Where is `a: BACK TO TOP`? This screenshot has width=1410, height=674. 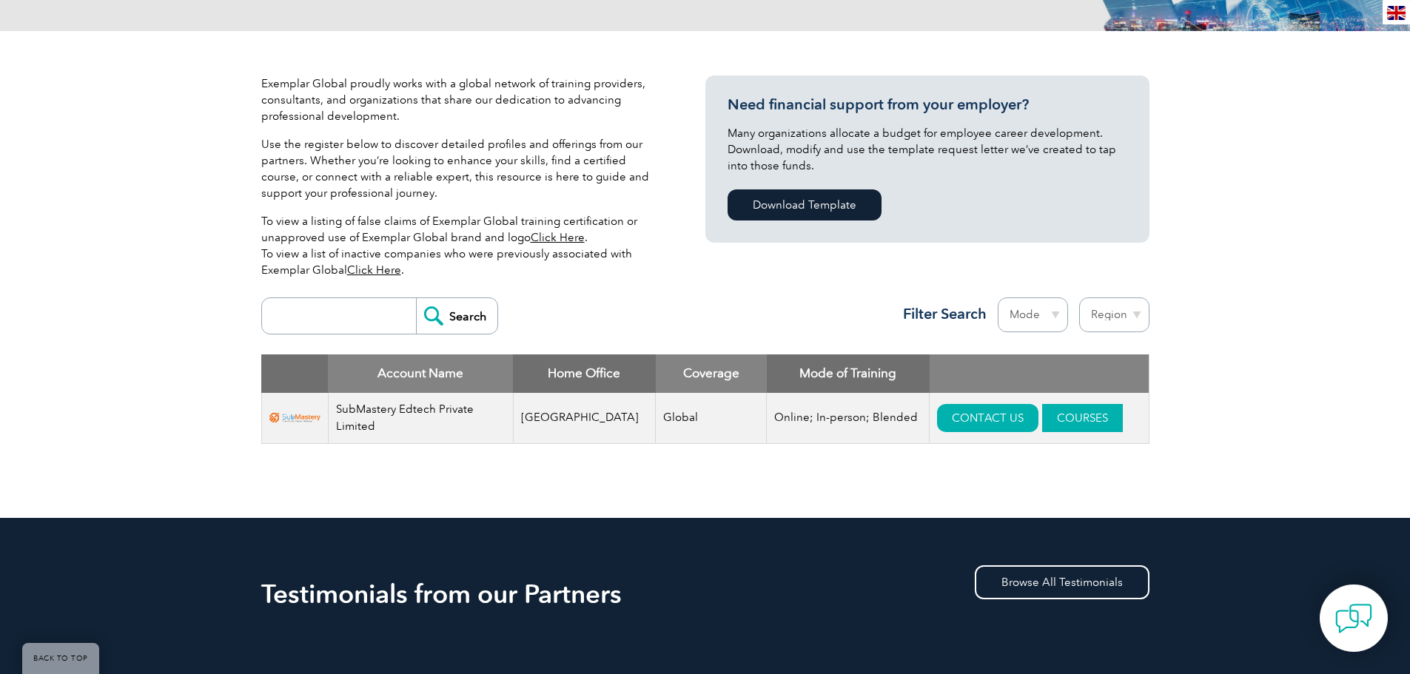 a: BACK TO TOP is located at coordinates (61, 659).